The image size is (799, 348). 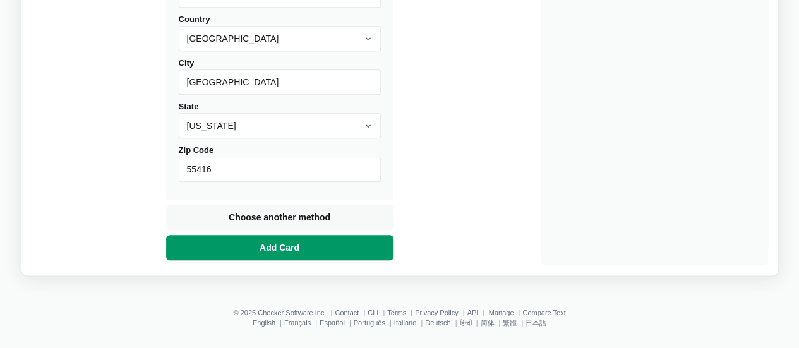 What do you see at coordinates (397, 313) in the screenshot?
I see `a: Terms` at bounding box center [397, 313].